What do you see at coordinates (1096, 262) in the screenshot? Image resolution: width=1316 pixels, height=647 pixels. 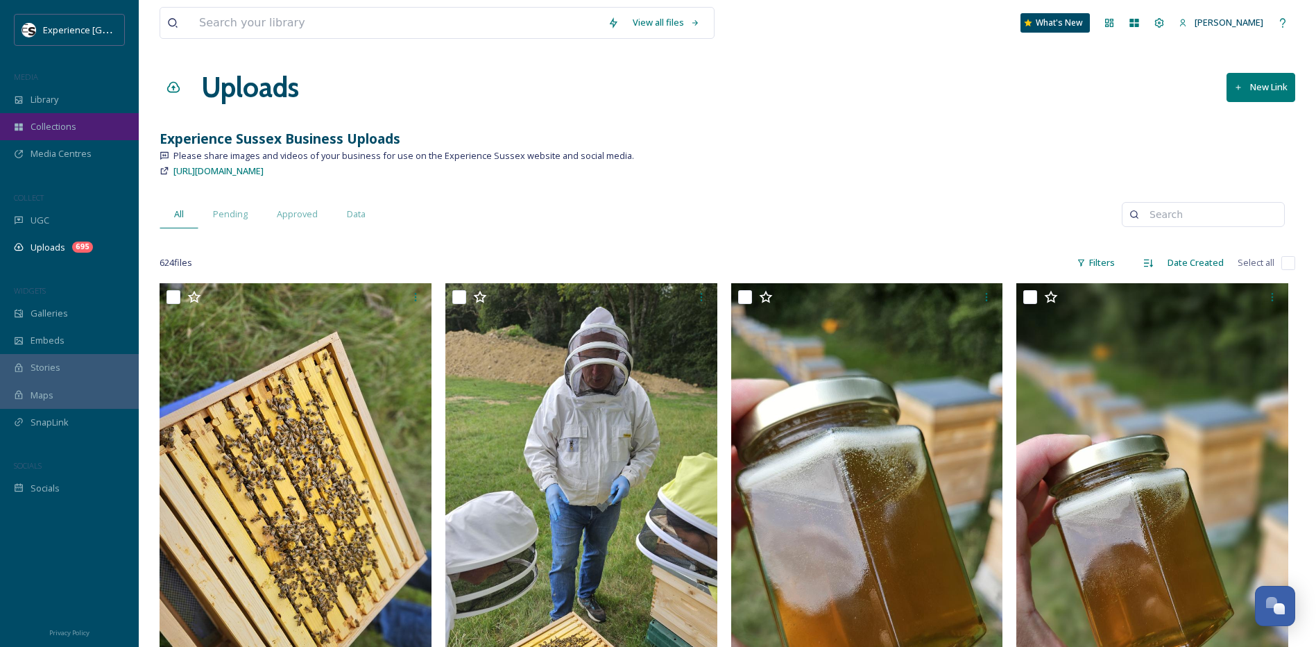 I see `div: Filters` at bounding box center [1096, 262].